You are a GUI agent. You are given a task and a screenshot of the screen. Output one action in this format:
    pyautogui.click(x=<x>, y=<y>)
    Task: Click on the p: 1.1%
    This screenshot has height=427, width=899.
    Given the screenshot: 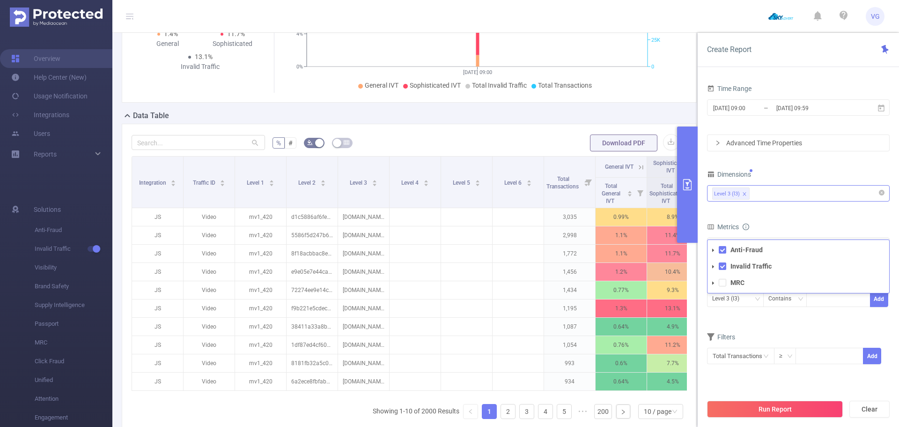 What is the action you would take?
    pyautogui.click(x=621, y=235)
    